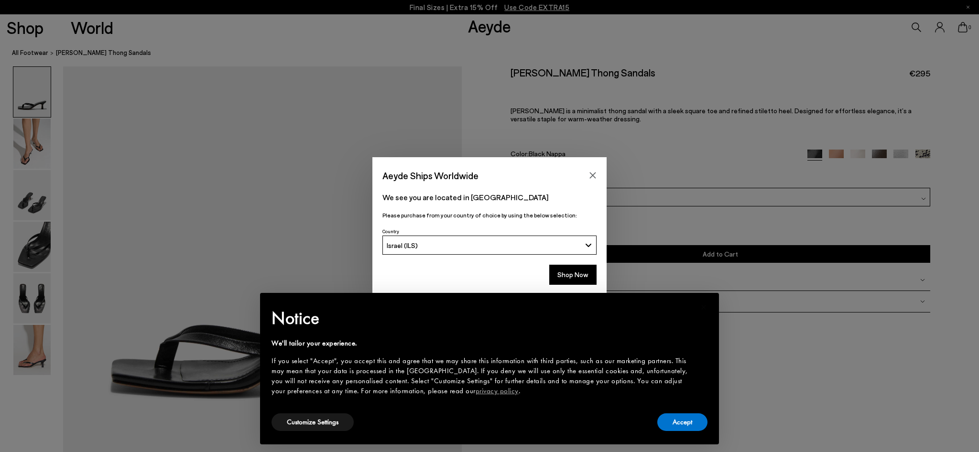 Image resolution: width=979 pixels, height=452 pixels. Describe the element at coordinates (482, 318) in the screenshot. I see `h2: Notice` at that location.